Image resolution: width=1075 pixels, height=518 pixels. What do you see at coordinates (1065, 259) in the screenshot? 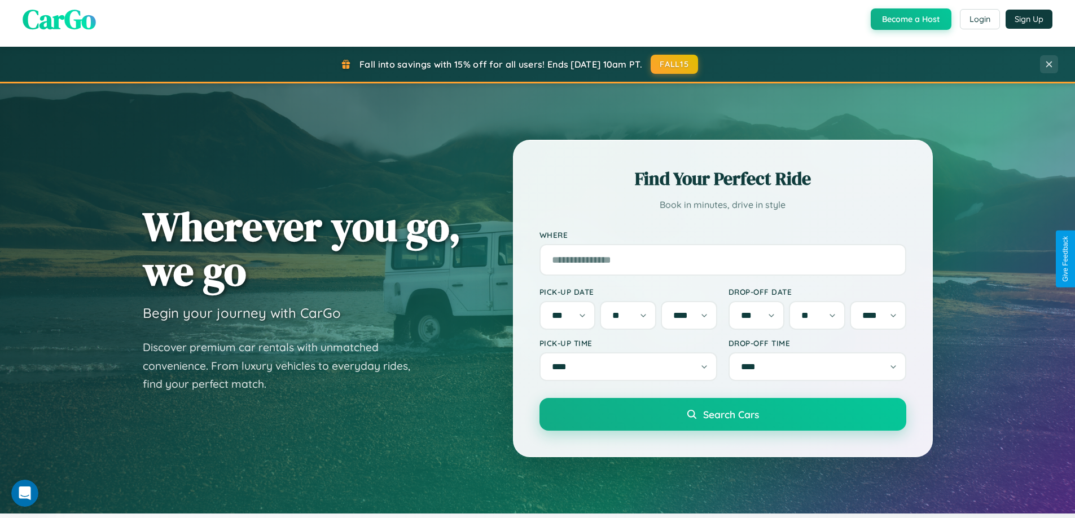
I see `div: Give Feedback` at bounding box center [1065, 259].